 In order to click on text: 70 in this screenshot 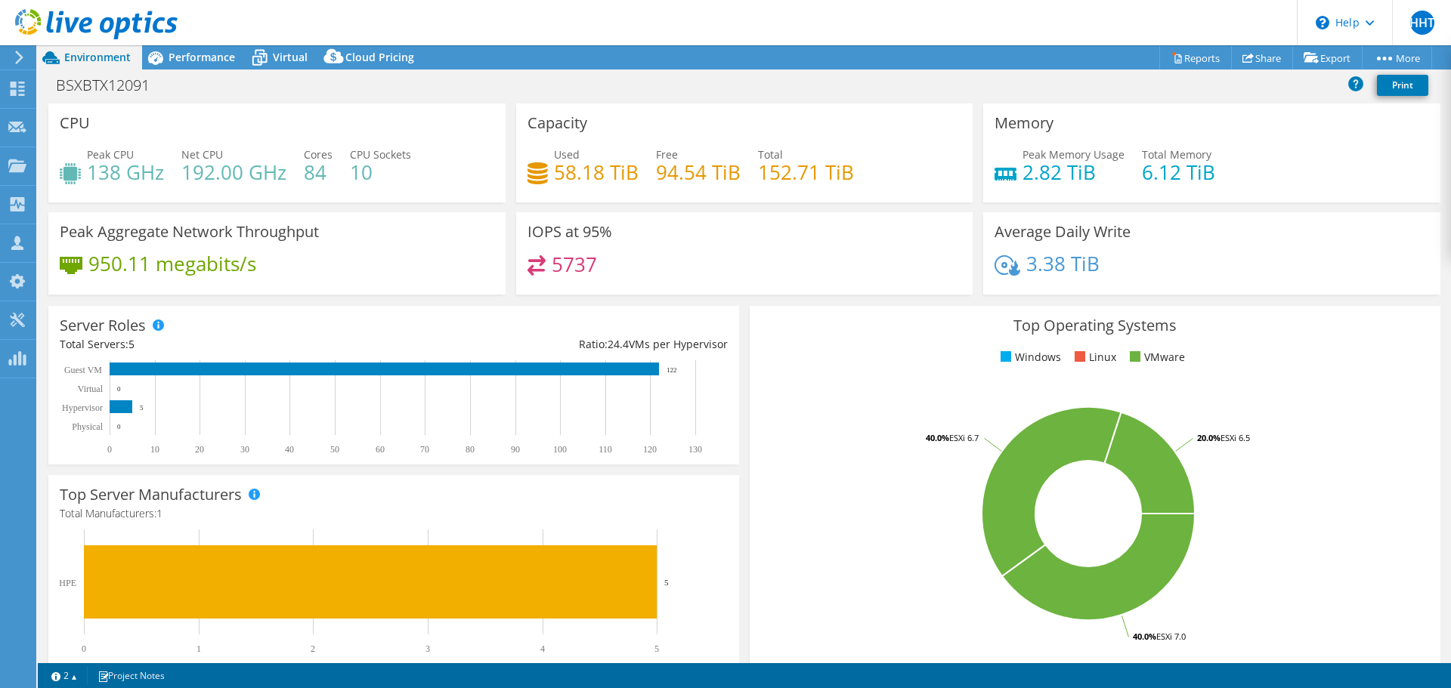, I will do `click(425, 450)`.